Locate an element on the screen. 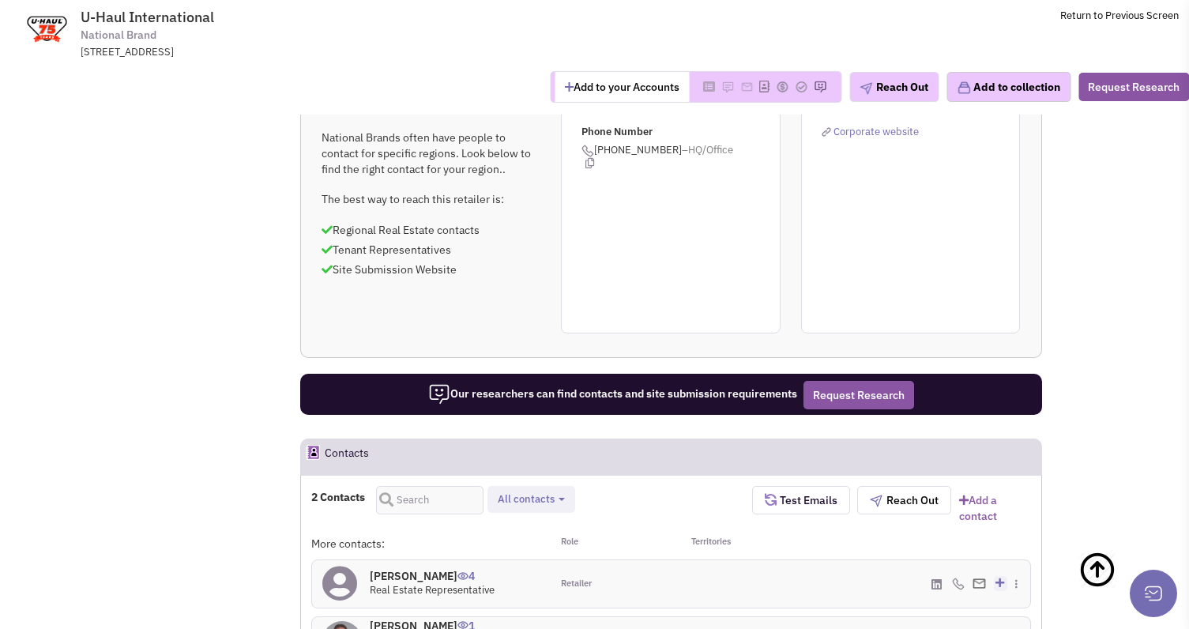 This screenshot has height=629, width=1189. img: reachlinkicon.png is located at coordinates (826, 132).